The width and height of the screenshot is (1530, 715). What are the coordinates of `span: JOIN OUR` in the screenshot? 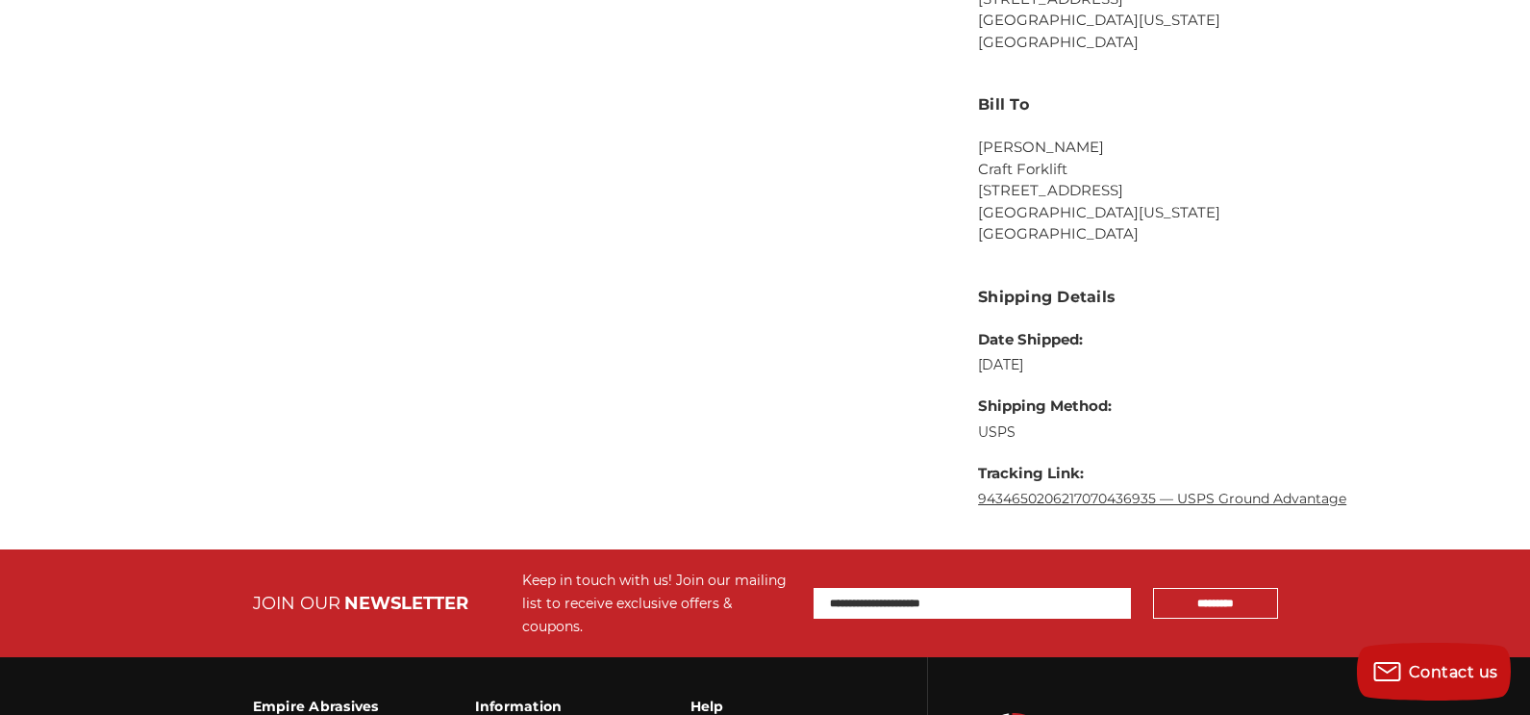 It's located at (296, 603).